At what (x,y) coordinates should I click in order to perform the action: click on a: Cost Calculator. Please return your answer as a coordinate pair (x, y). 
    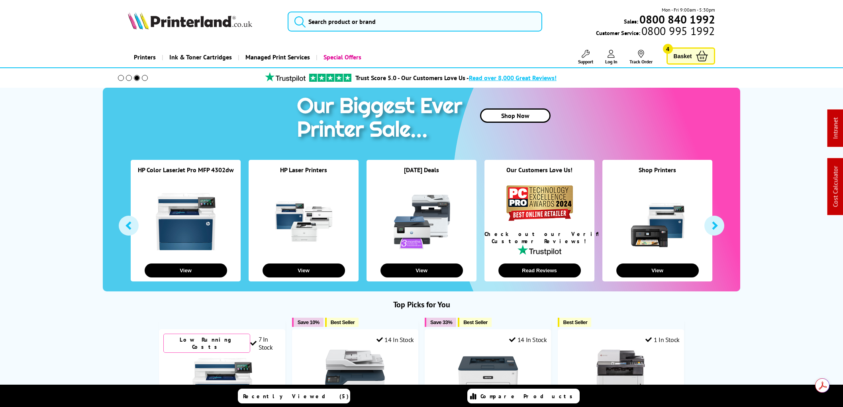
    Looking at the image, I should click on (835, 186).